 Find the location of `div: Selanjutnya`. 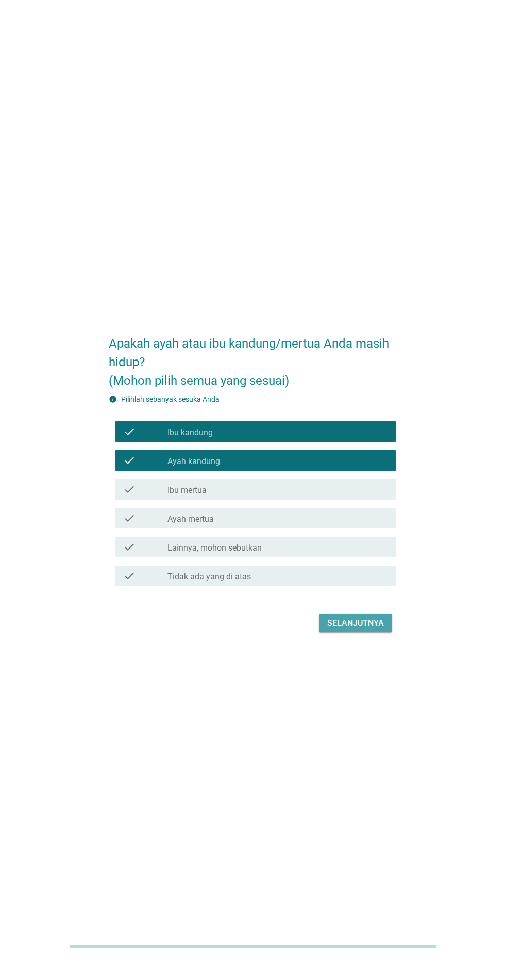

div: Selanjutnya is located at coordinates (356, 623).